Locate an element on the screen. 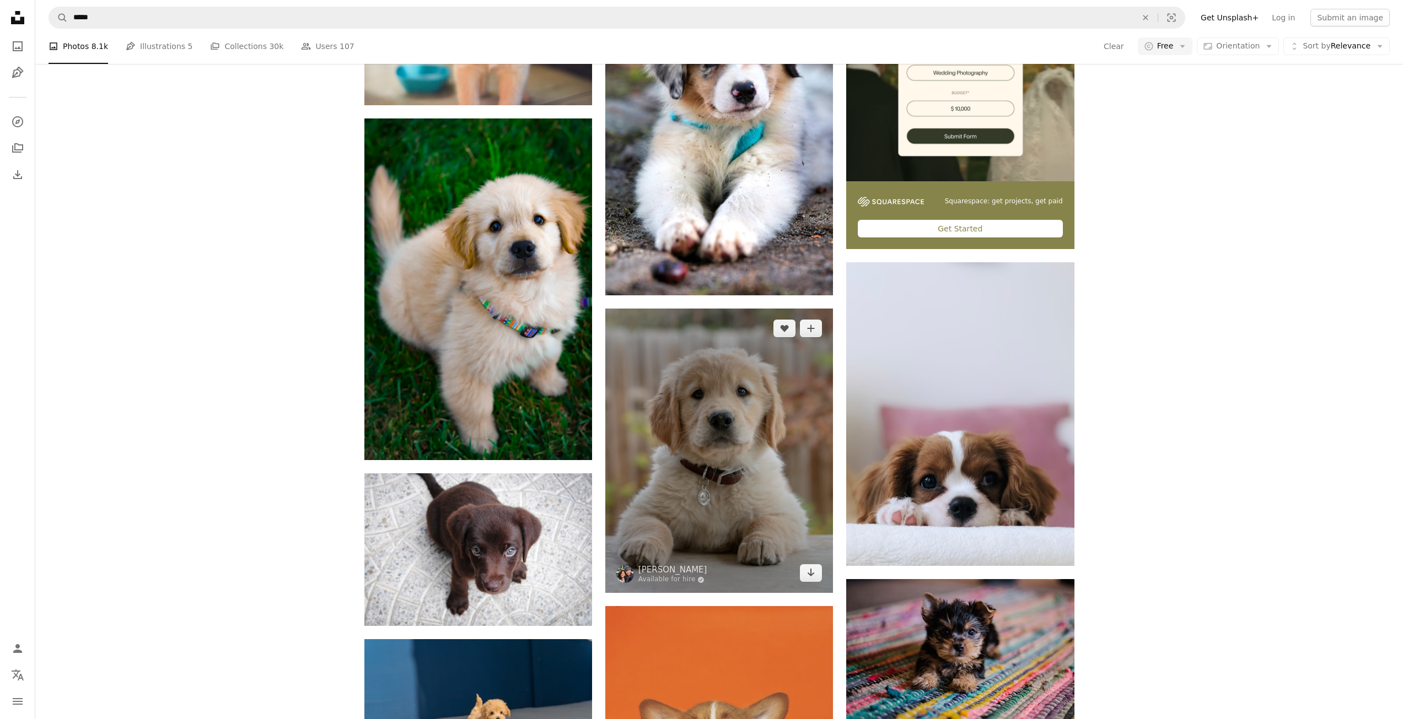  span: Relevance is located at coordinates (1336, 46).